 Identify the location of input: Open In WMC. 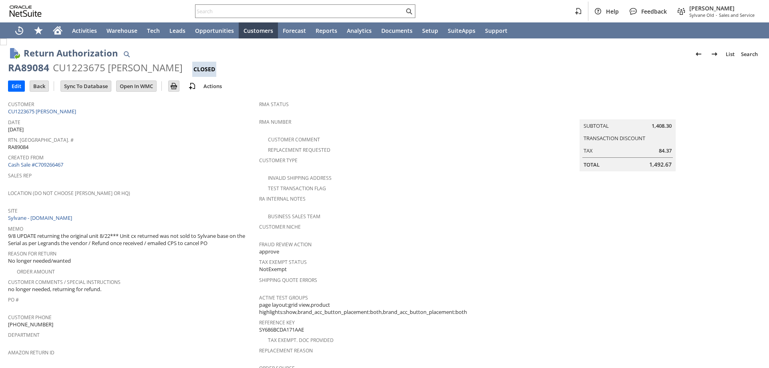
(136, 86).